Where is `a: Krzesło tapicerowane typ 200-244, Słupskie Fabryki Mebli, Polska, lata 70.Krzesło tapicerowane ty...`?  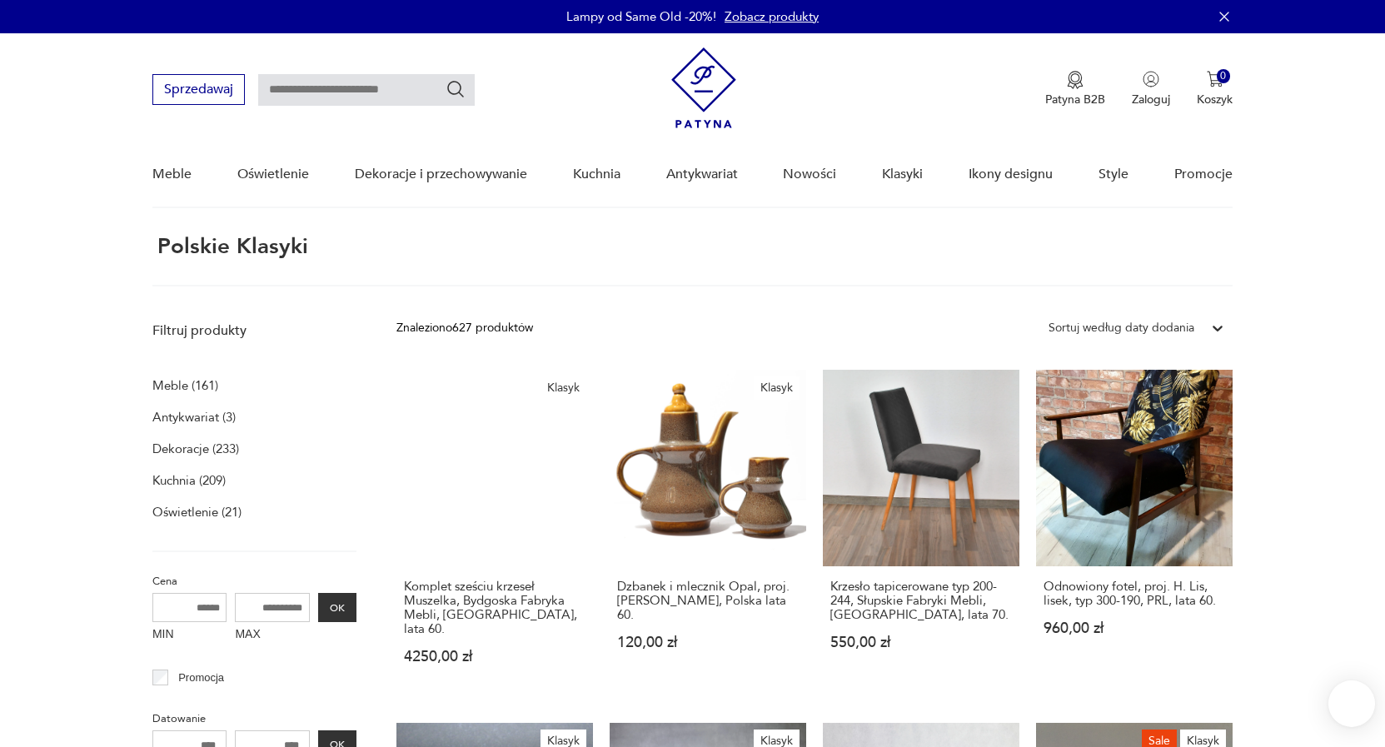
a: Krzesło tapicerowane typ 200-244, Słupskie Fabryki Mebli, Polska, lata 70.Krzesło tapicerowane ty... is located at coordinates (921, 533).